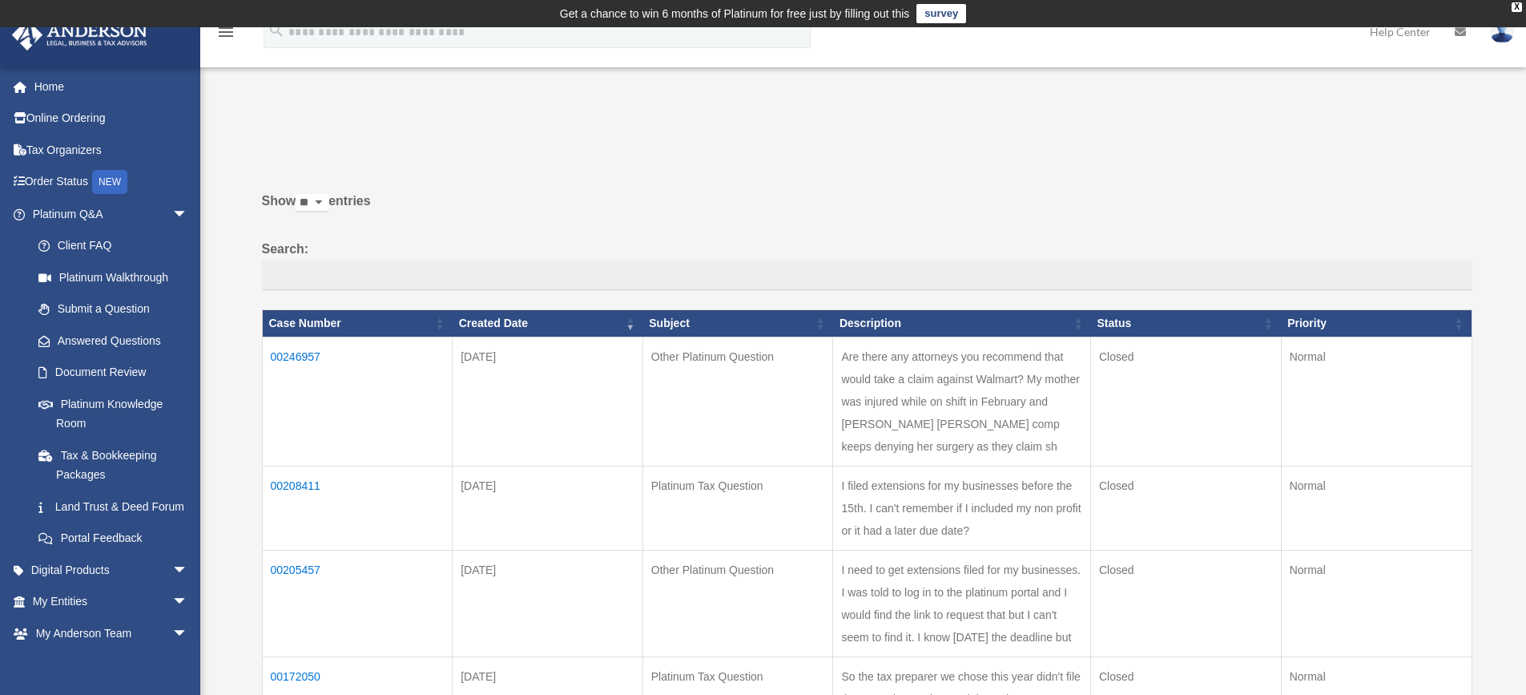 This screenshot has height=695, width=1526. What do you see at coordinates (109, 340) in the screenshot?
I see `a: Answered Questions` at bounding box center [109, 340].